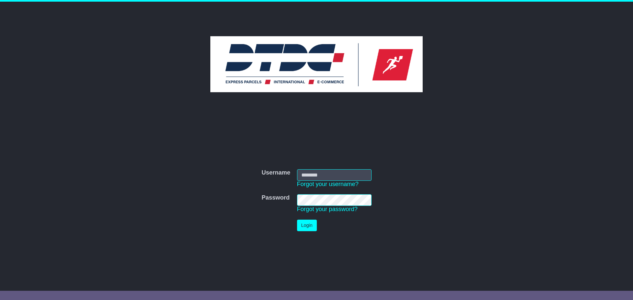  What do you see at coordinates (307, 226) in the screenshot?
I see `button: Login` at bounding box center [307, 226].